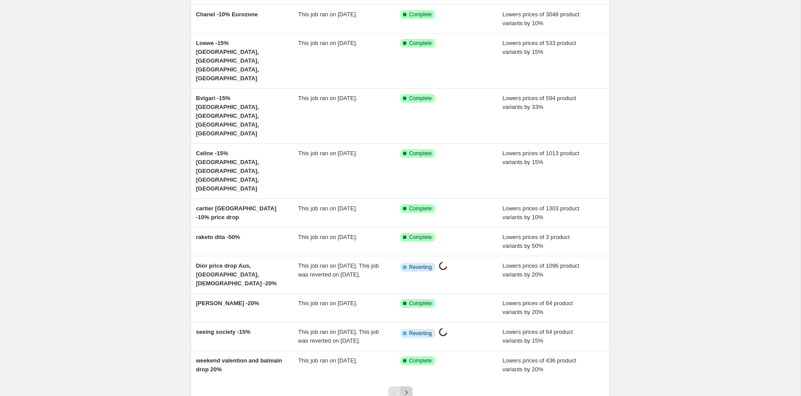 The height and width of the screenshot is (396, 801). What do you see at coordinates (541, 157) in the screenshot?
I see `span: Lowers prices of 1013 product variants by 15%` at bounding box center [541, 157].